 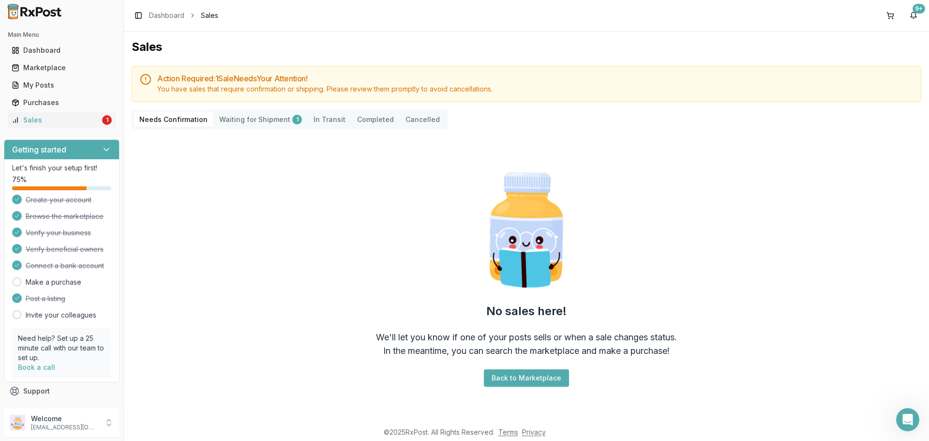 I want to click on span: Verify beneficial owners, so click(x=64, y=249).